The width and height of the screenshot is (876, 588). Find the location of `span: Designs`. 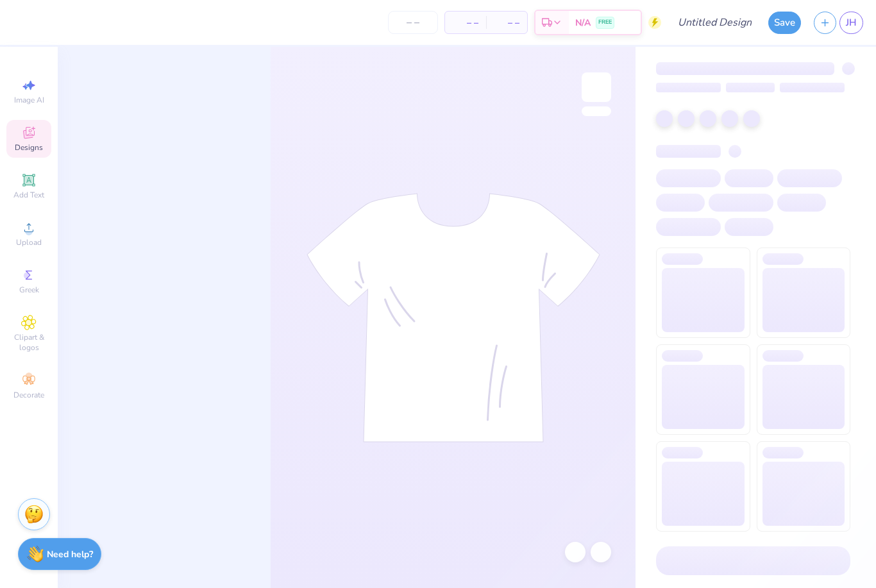

span: Designs is located at coordinates (29, 147).